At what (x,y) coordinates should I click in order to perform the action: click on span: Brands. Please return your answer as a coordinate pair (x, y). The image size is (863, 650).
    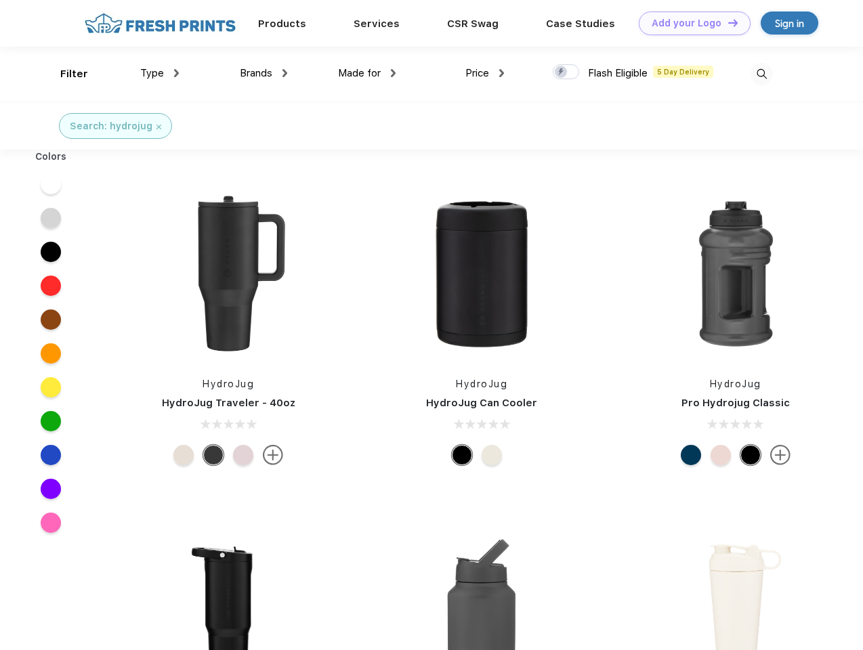
    Looking at the image, I should click on (256, 73).